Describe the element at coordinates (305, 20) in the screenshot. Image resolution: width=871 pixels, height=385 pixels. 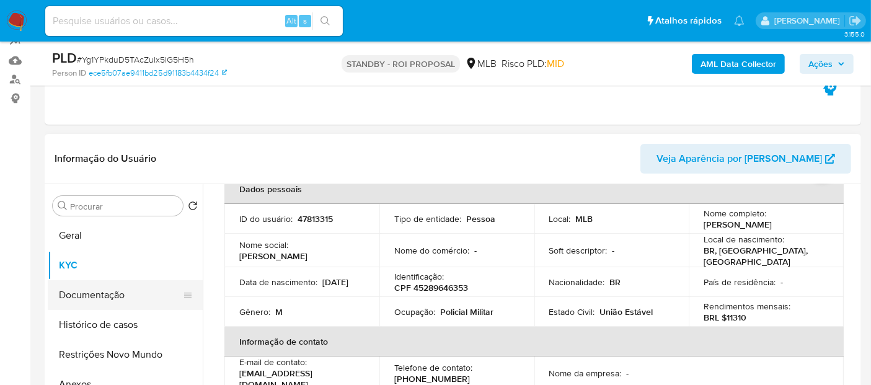
I see `span: s` at that location.